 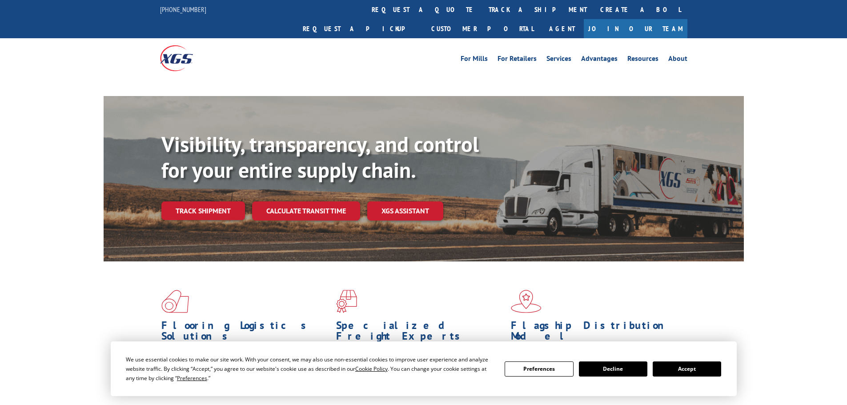 What do you see at coordinates (420, 333) in the screenshot?
I see `h1: Specialized Freight Experts` at bounding box center [420, 333].